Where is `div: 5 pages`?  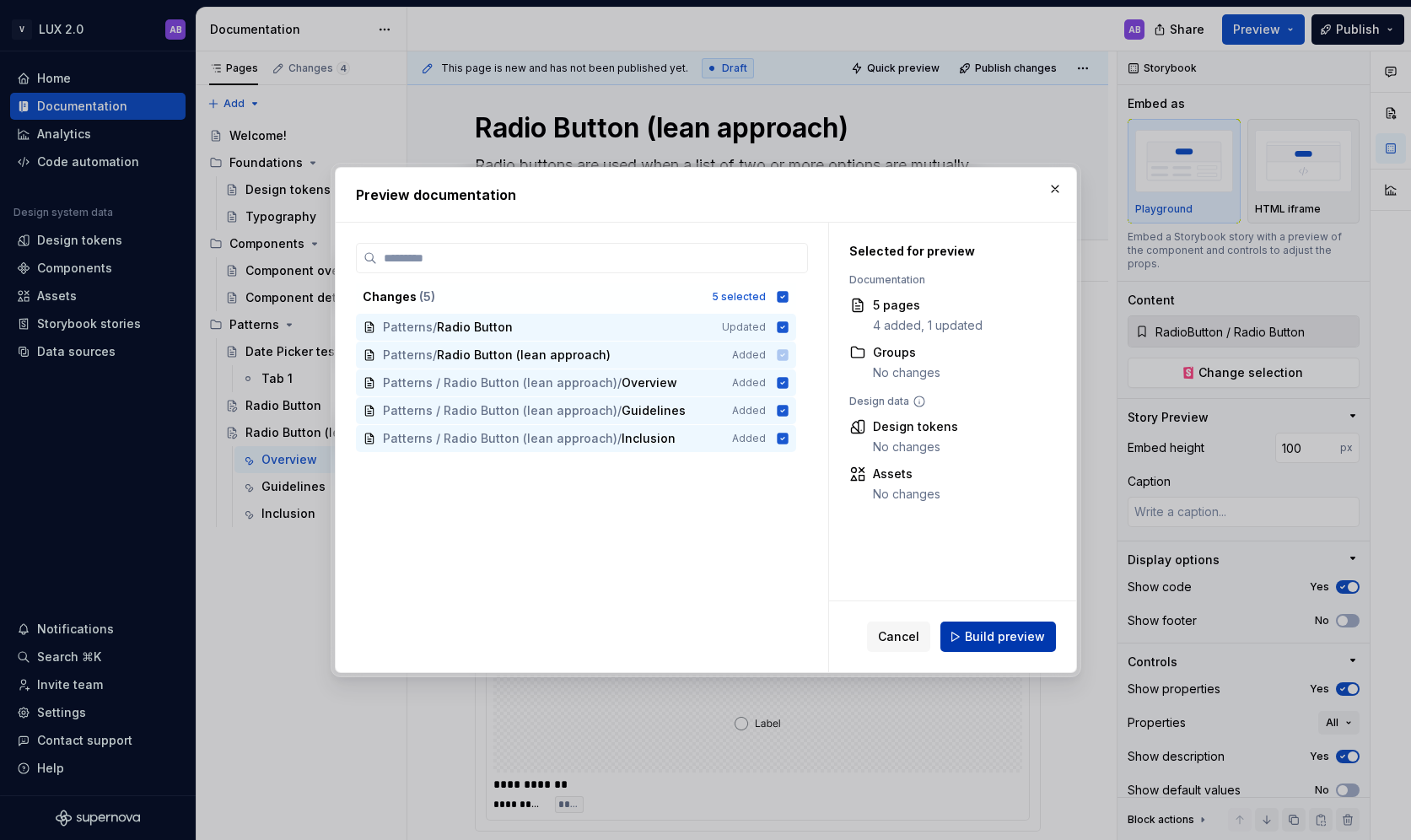
div: 5 pages is located at coordinates (928, 306).